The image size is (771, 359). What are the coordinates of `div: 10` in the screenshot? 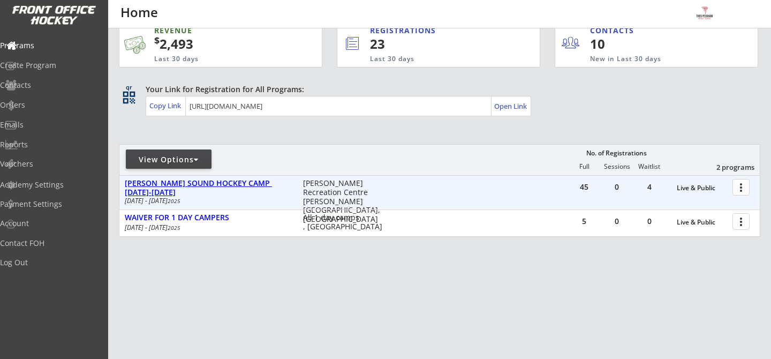 It's located at (623, 44).